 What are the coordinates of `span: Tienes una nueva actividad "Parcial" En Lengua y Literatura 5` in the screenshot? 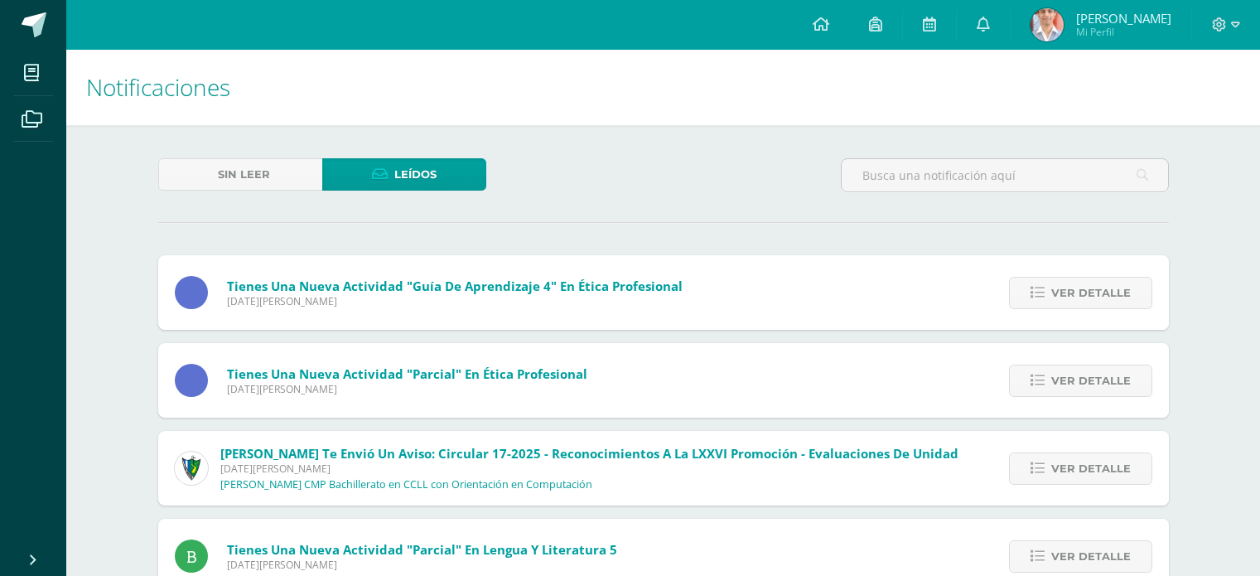 It's located at (422, 549).